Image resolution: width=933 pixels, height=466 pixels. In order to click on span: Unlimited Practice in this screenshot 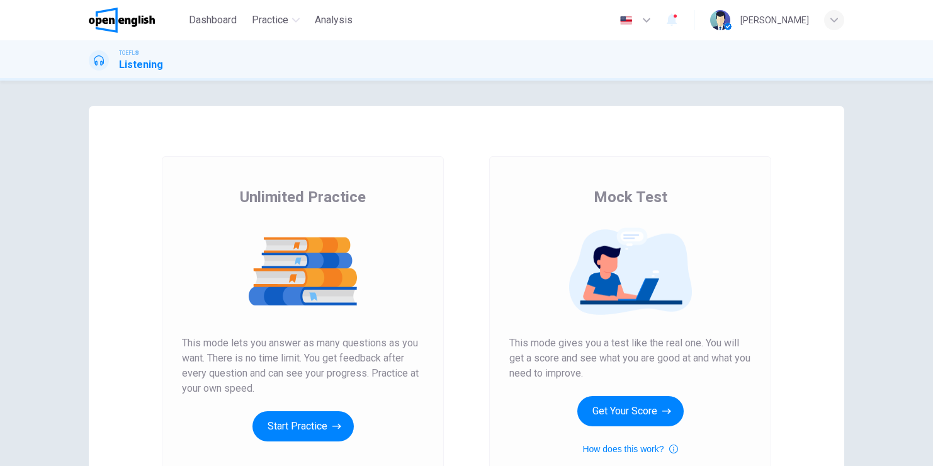, I will do `click(303, 197)`.